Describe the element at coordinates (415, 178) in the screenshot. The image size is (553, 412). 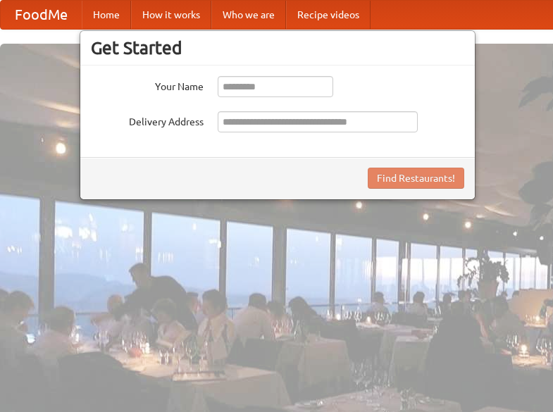
I see `button: Find Restaurants!` at that location.